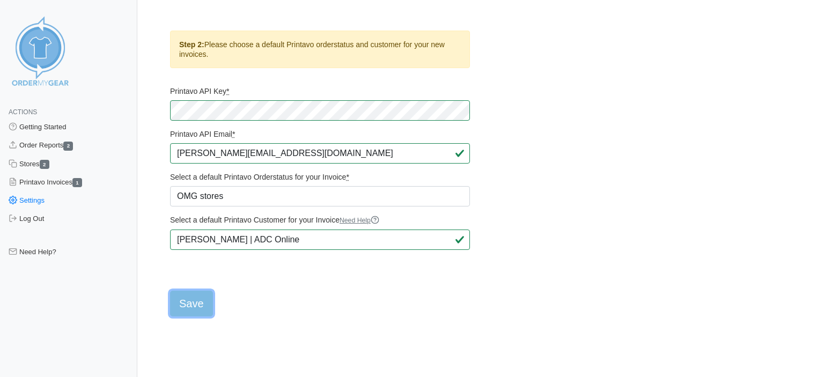  What do you see at coordinates (23, 112) in the screenshot?
I see `span: Actions` at bounding box center [23, 112].